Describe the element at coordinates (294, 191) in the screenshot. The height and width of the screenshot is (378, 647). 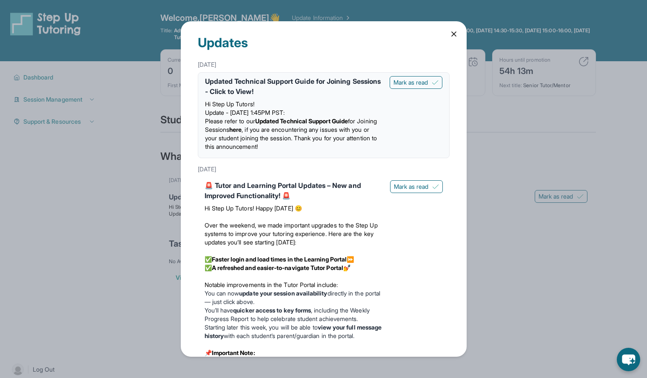
I see `div: 🚨 Tutor and Learning Portal Updates – New and Improved Functionality! 🚨` at that location.